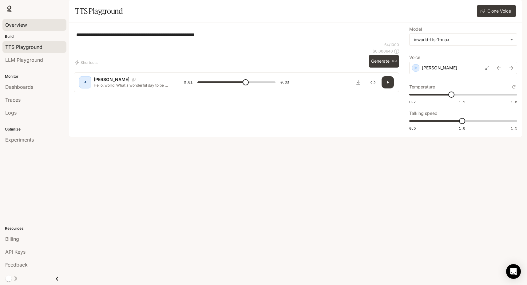  Describe the element at coordinates (423, 113) in the screenshot. I see `p: Talking speed` at that location.